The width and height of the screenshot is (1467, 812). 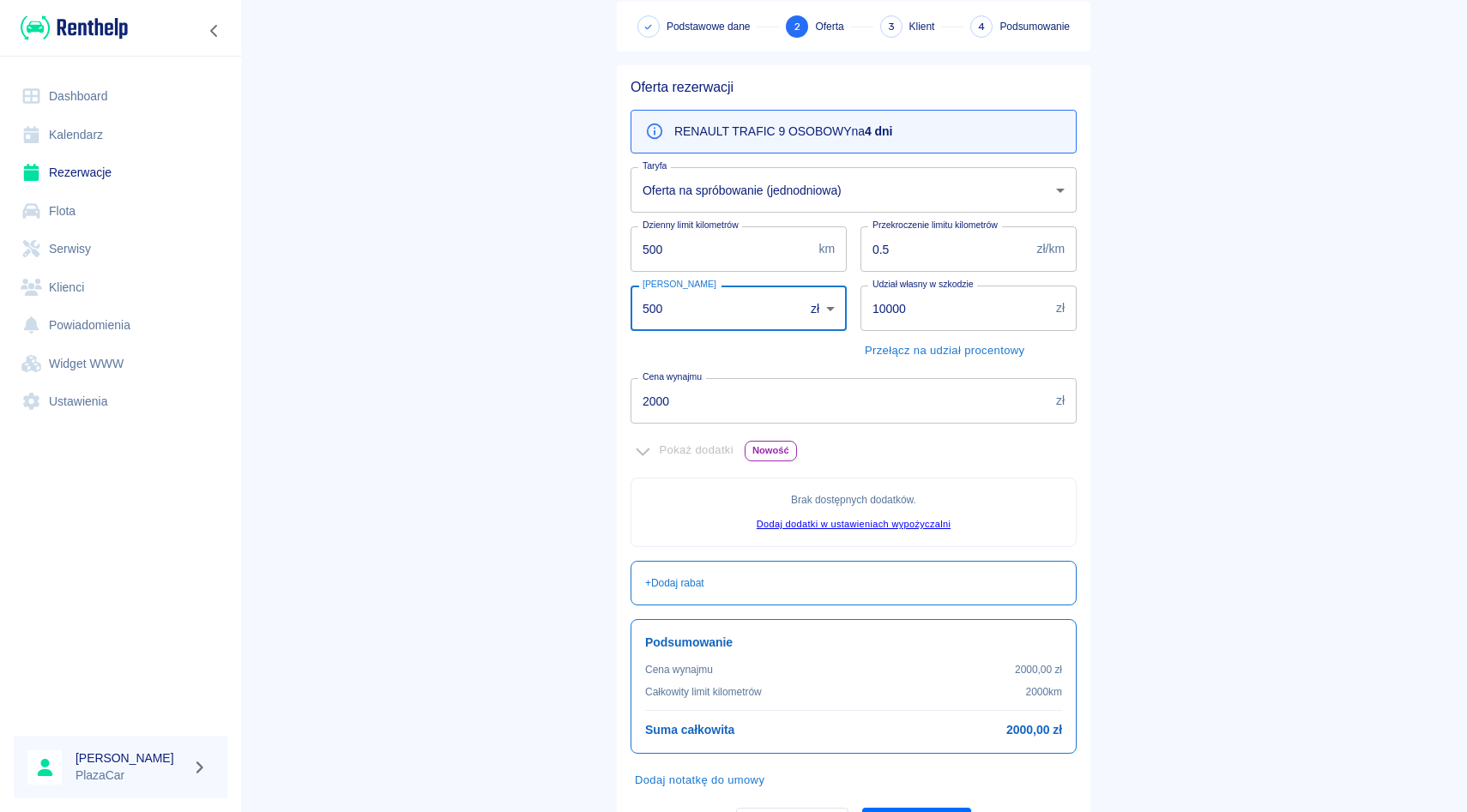 What do you see at coordinates (120, 172) in the screenshot?
I see `a: Rezerwacje` at bounding box center [120, 172].